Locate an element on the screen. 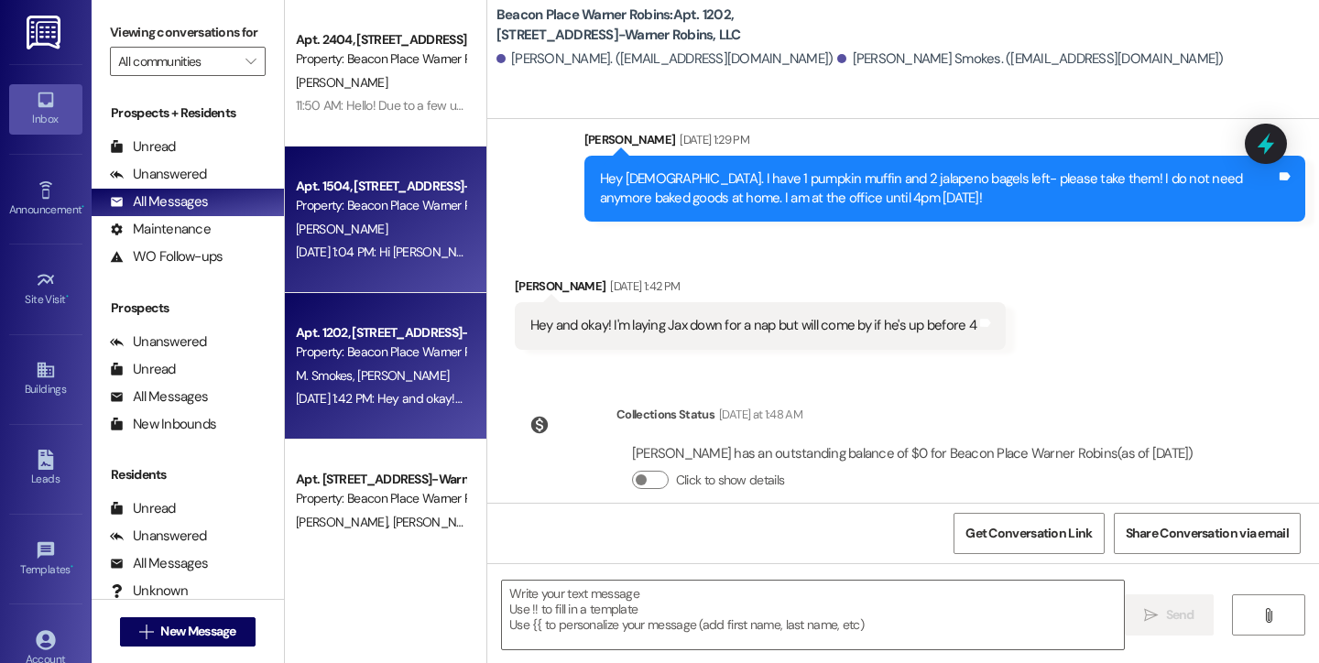 This screenshot has width=1319, height=663. label: Click to show details is located at coordinates (730, 480).